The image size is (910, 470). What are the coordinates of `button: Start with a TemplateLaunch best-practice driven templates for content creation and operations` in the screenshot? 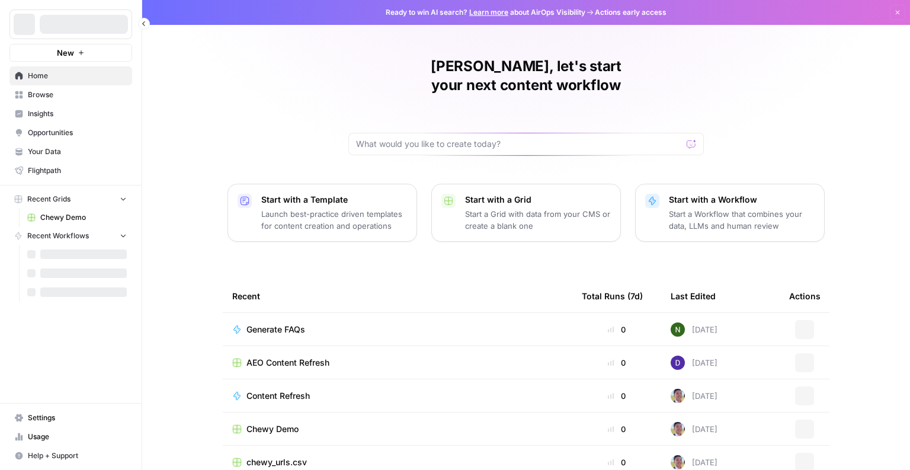 It's located at (322, 213).